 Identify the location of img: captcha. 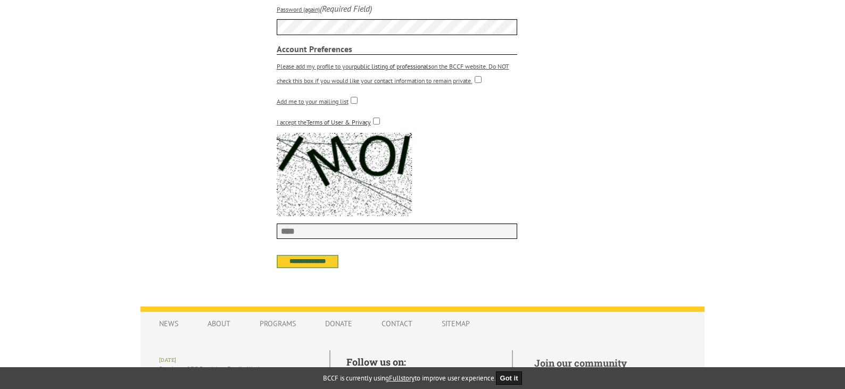
(344, 175).